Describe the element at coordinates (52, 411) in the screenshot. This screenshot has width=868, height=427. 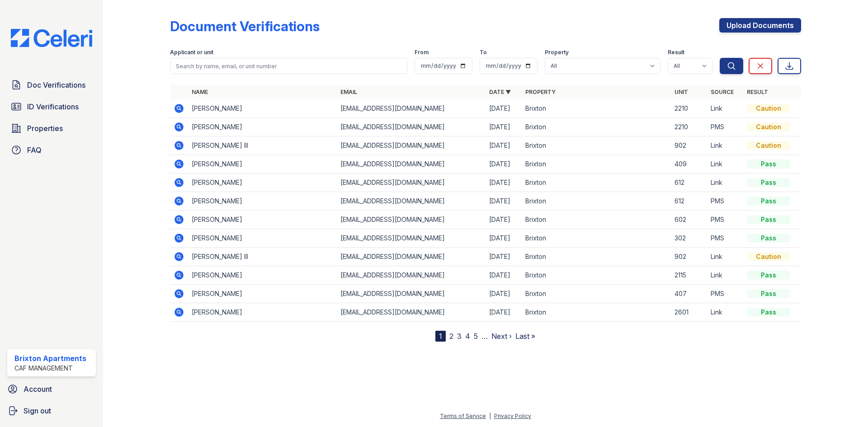
I see `a: Sign out` at that location.